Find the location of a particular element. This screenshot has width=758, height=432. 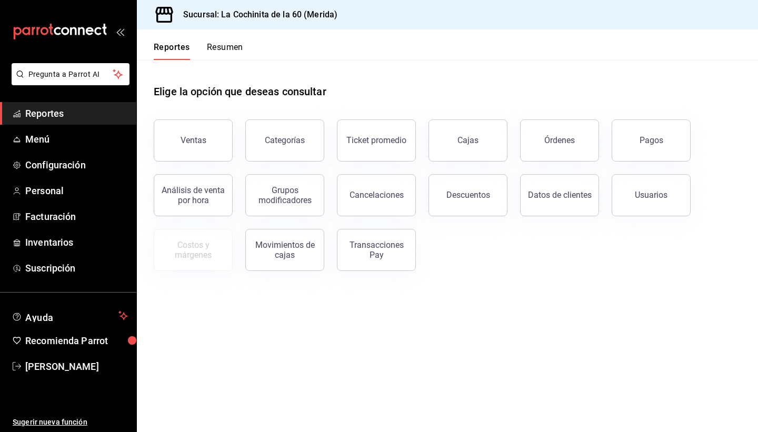

span: Personal is located at coordinates (76, 191).